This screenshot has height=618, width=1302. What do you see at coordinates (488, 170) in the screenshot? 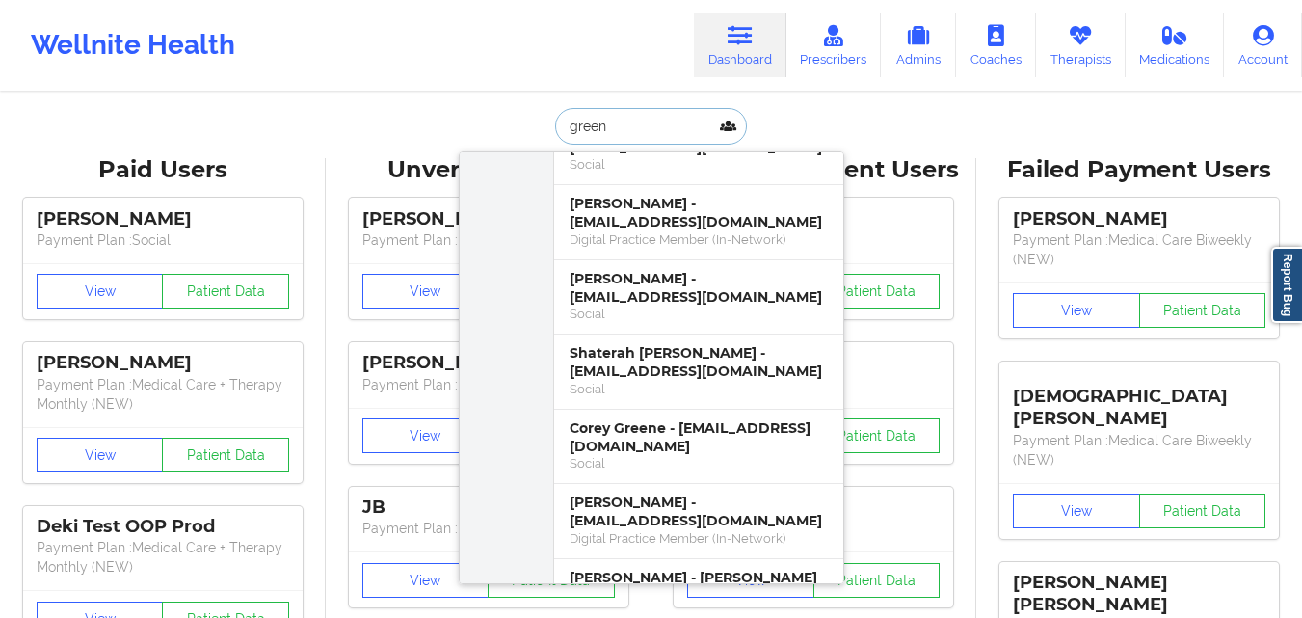
I see `div: Unverified Users` at bounding box center [488, 170].